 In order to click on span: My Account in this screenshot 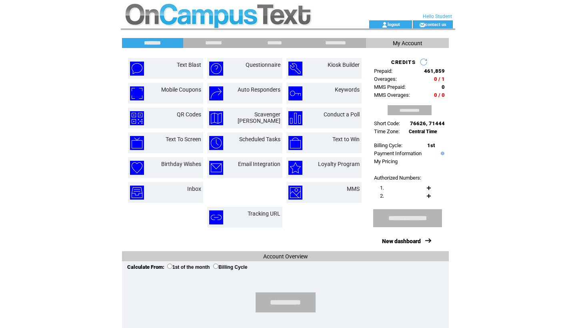, I will do `click(408, 43)`.